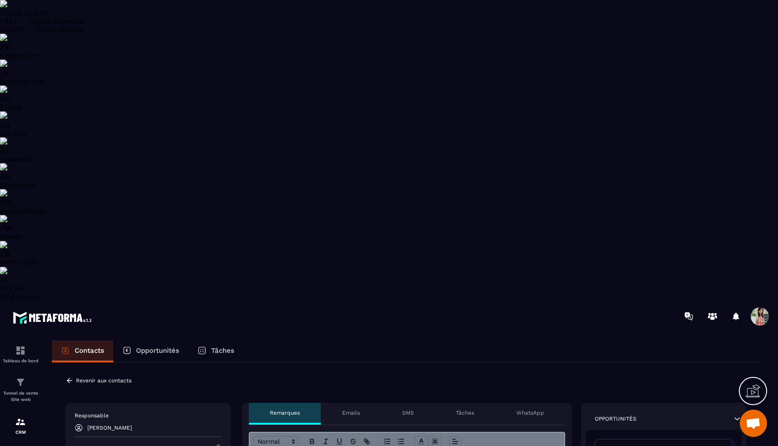 The image size is (778, 446). Describe the element at coordinates (20, 397) in the screenshot. I see `p: Tunnel de vente Site web` at that location.